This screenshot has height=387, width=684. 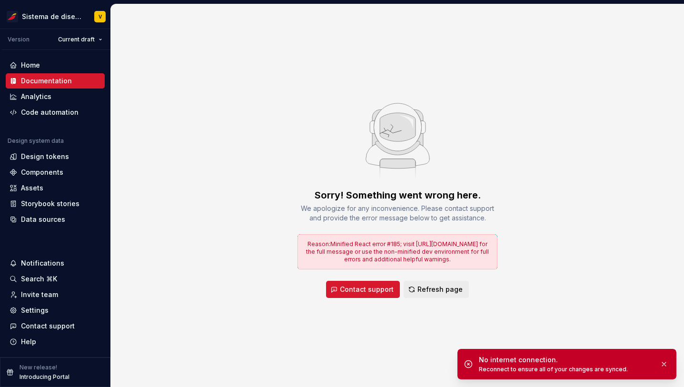 What do you see at coordinates (397, 195) in the screenshot?
I see `div: Sorry! Something went wrong here.` at bounding box center [397, 195].